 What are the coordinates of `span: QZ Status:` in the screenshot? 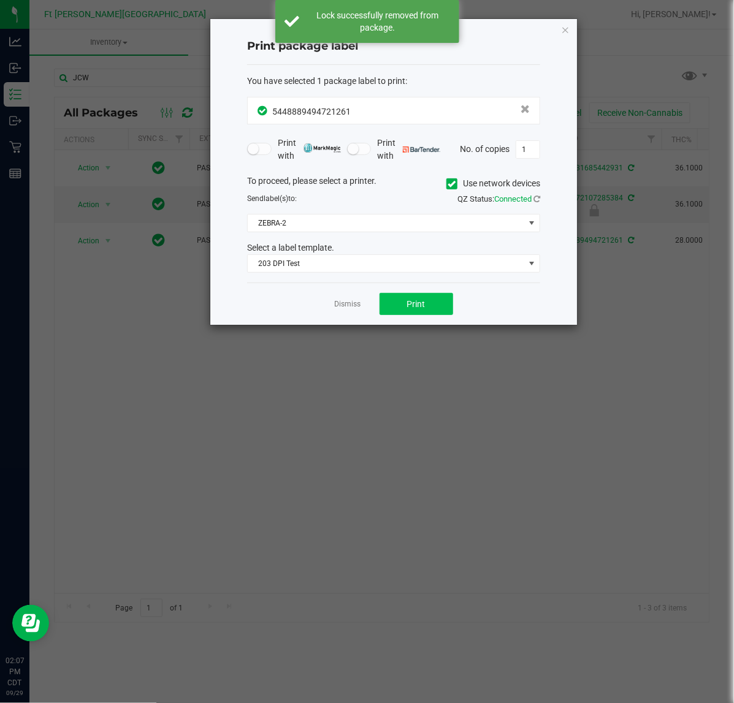 It's located at (498, 199).